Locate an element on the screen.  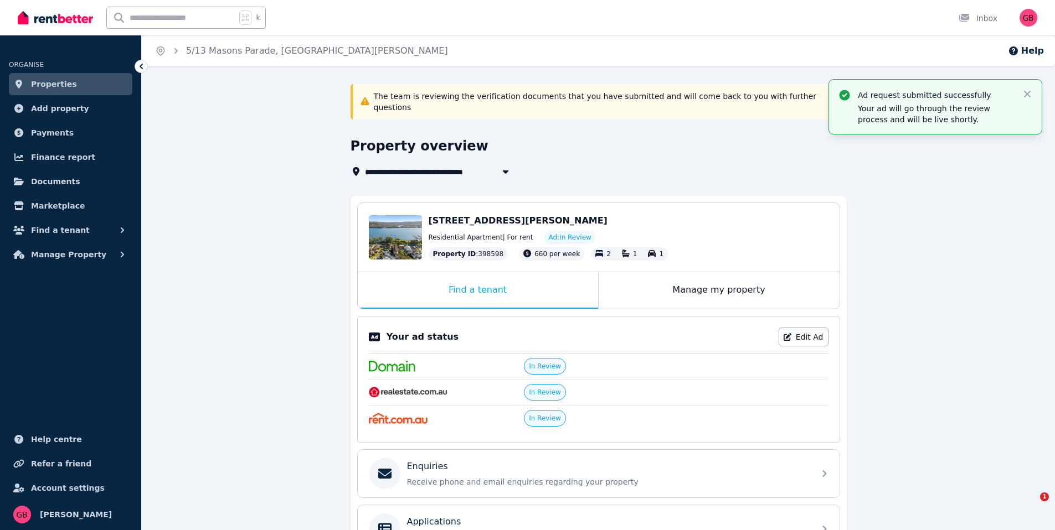
span: Payments is located at coordinates (52, 133).